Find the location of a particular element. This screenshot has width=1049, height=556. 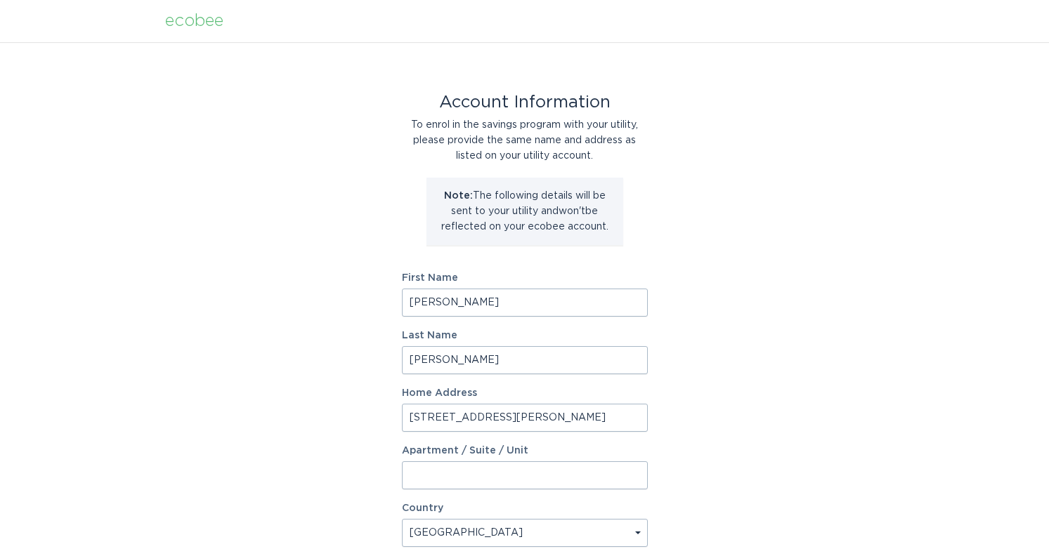

div: Account Information is located at coordinates (525, 103).